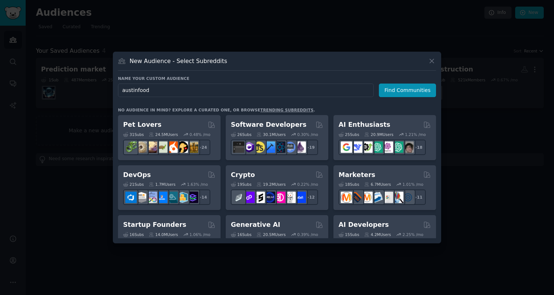 The width and height of the screenshot is (554, 295). Describe the element at coordinates (182, 197) in the screenshot. I see `img: aws_cdk` at that location.